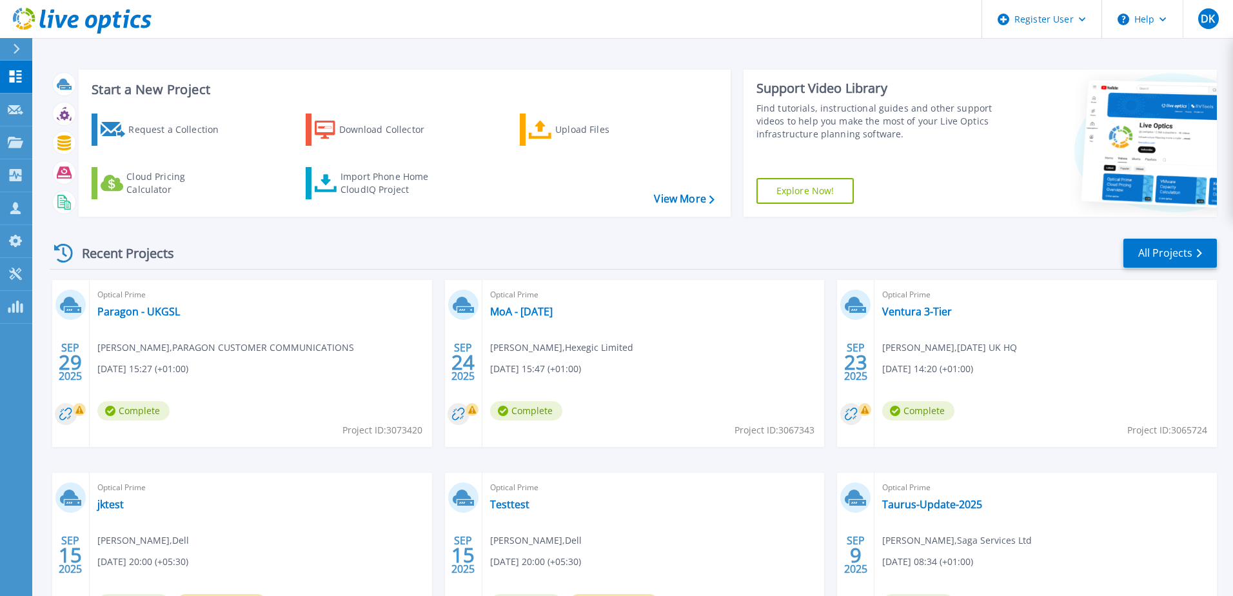 The width and height of the screenshot is (1233, 596). I want to click on a: View More, so click(683, 199).